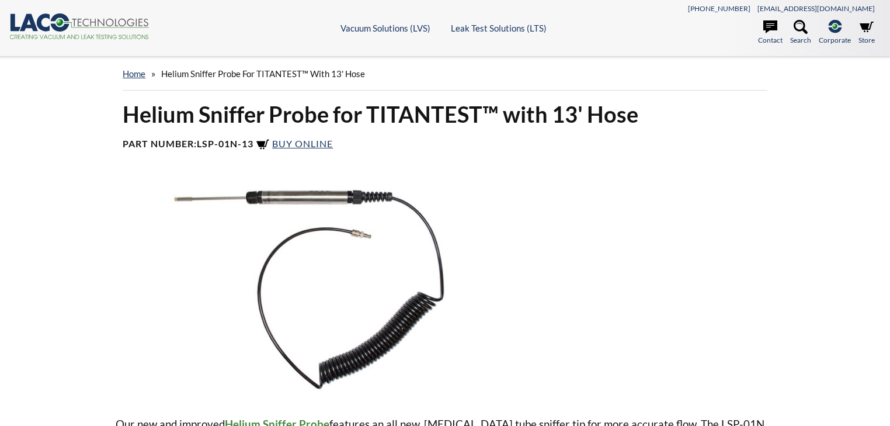  Describe the element at coordinates (263, 74) in the screenshot. I see `span: Helium Sniffer Probe for TITANTEST™ with 13' Hose` at that location.